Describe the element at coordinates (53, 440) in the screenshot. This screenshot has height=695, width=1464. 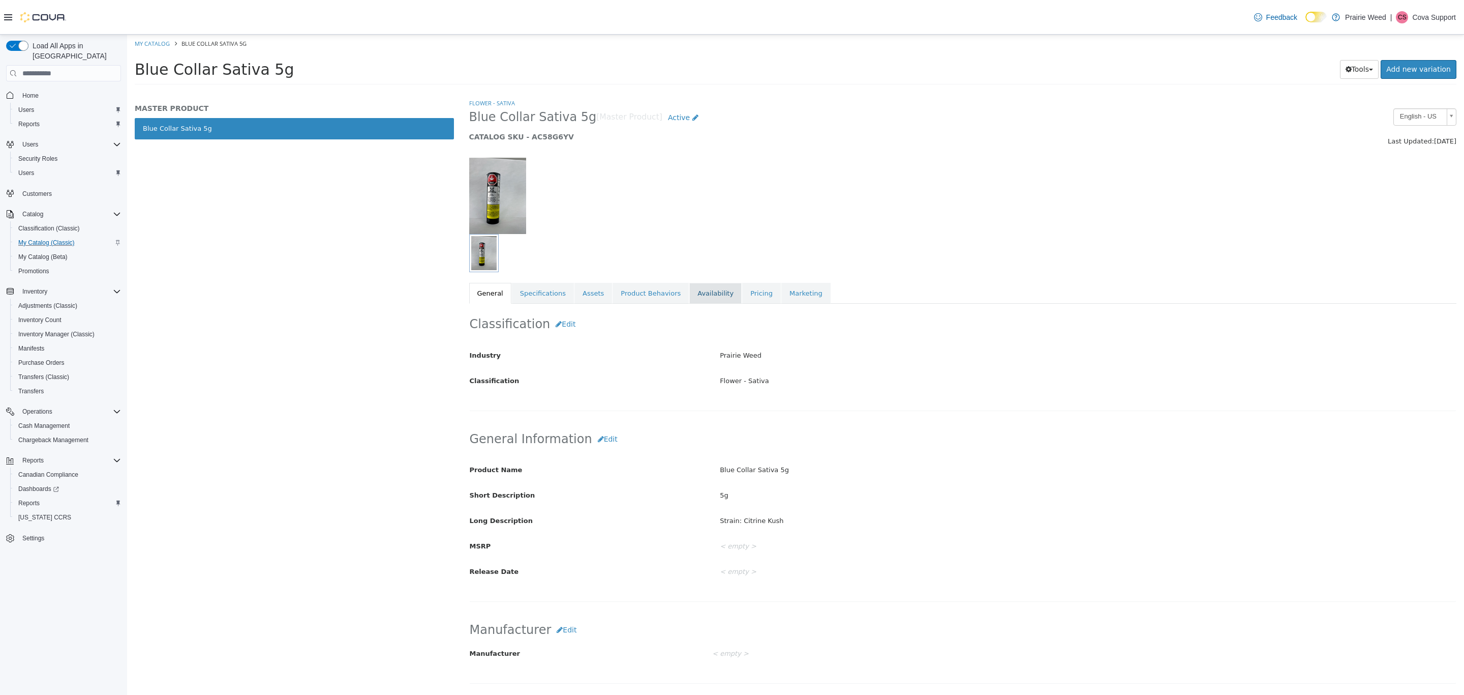
I see `a: Chargeback Management` at that location.